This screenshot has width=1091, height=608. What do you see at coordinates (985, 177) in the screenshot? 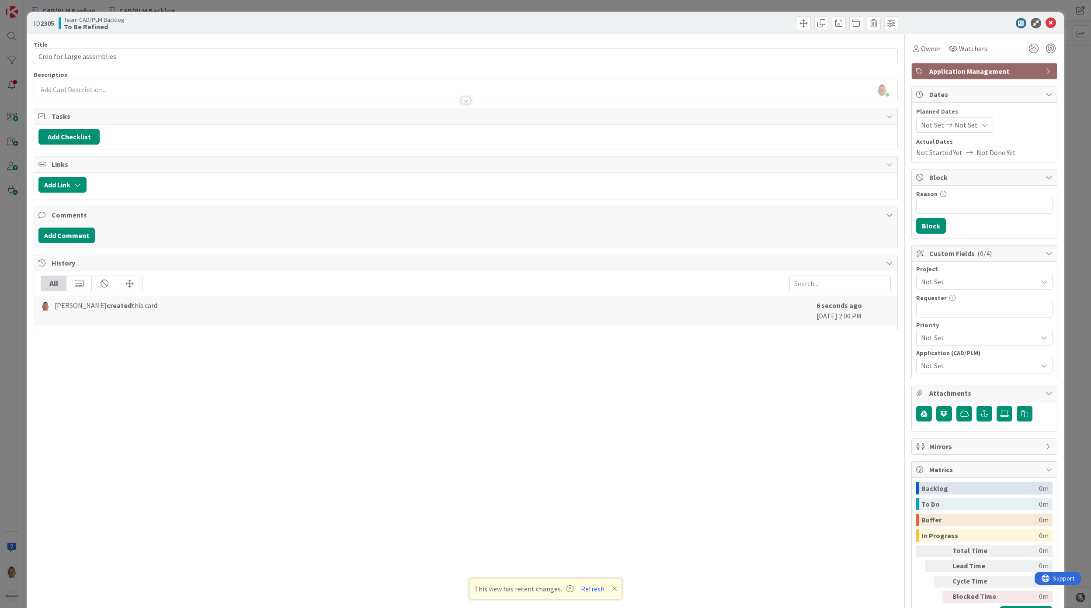
I see `span: Block` at bounding box center [985, 177].